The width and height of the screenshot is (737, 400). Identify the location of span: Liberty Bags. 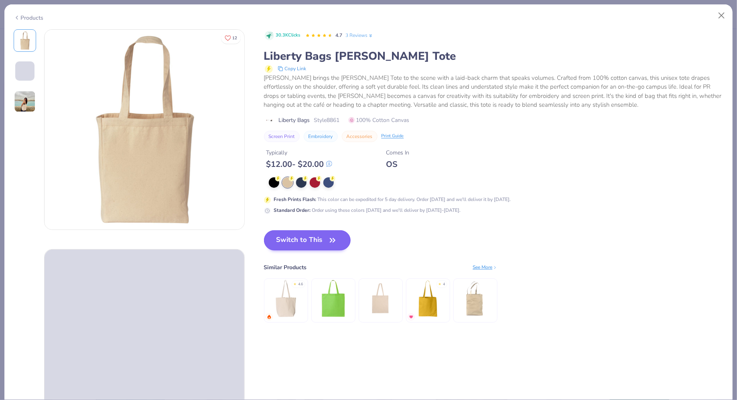
(295, 120).